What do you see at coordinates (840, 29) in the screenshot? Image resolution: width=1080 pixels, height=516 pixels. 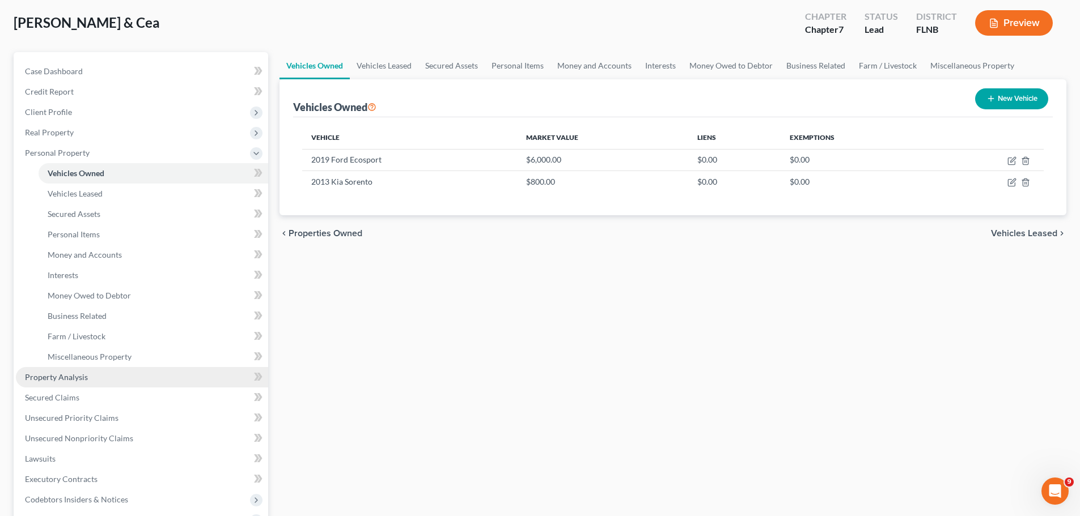 I see `span: 7` at bounding box center [840, 29].